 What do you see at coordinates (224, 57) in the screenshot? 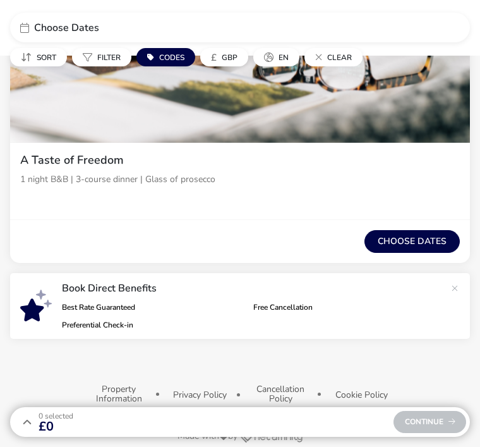
I see `button: £GBP` at bounding box center [224, 57].